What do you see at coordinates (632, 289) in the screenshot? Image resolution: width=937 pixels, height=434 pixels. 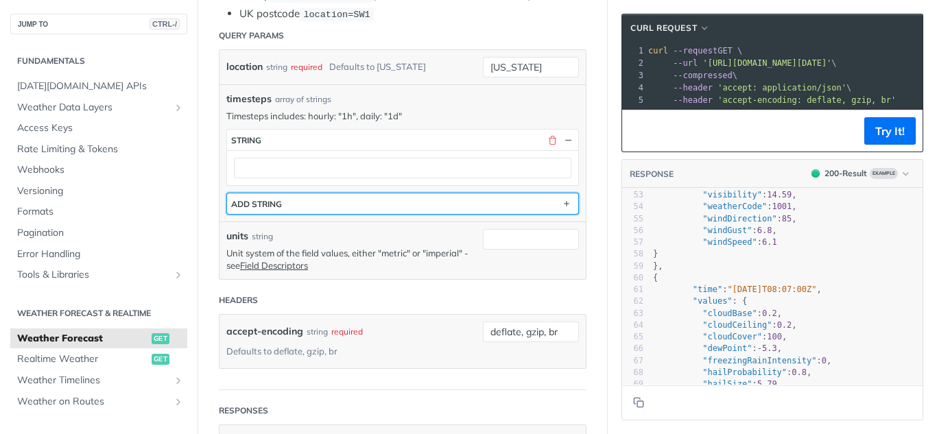 I see `div: 61` at bounding box center [632, 289].